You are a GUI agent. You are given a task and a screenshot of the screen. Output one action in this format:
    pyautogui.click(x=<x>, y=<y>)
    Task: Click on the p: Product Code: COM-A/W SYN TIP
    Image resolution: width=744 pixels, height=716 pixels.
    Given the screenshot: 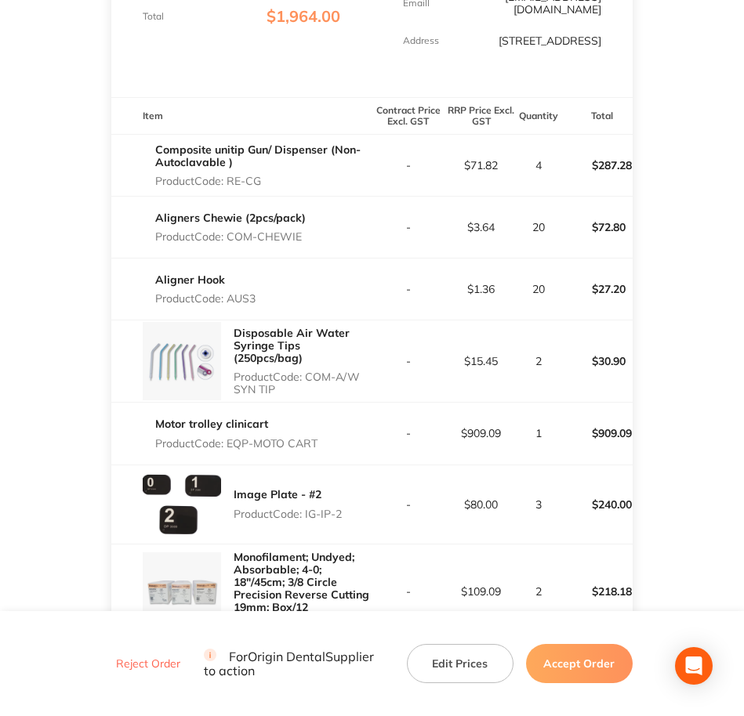 What is the action you would take?
    pyautogui.click(x=303, y=383)
    